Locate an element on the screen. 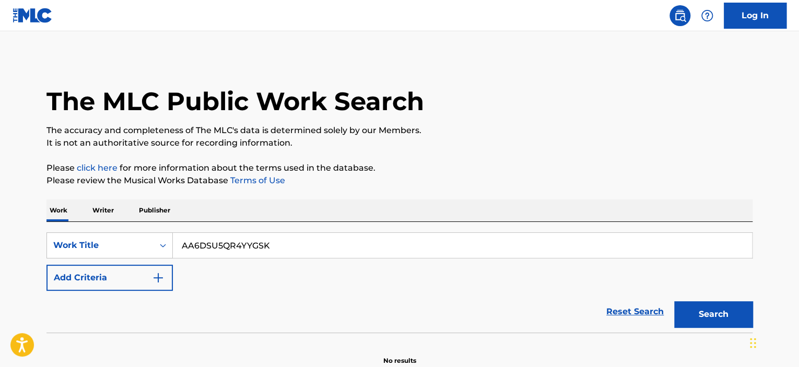  p: The accuracy and completeness of The MLC's data is determined solely by our Members. is located at coordinates (399, 131).